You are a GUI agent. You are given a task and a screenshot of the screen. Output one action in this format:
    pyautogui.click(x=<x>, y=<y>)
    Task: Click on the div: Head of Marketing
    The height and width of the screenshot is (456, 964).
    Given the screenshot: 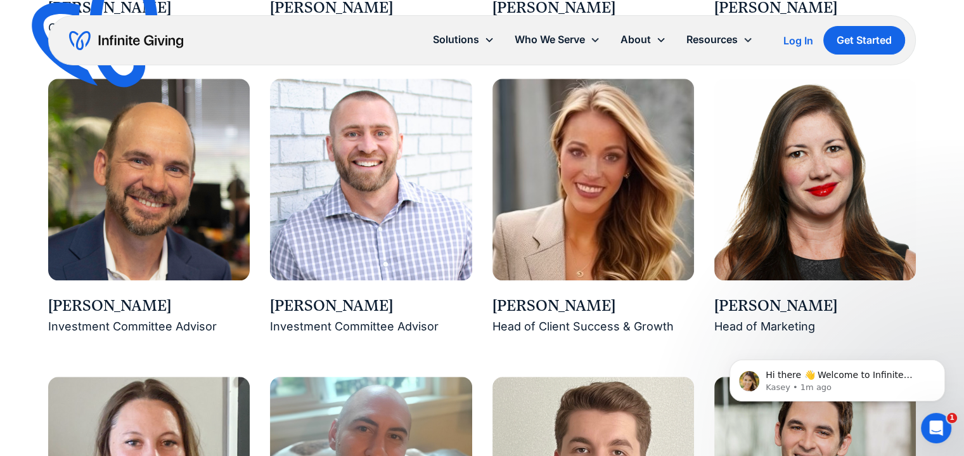 What is the action you would take?
    pyautogui.click(x=815, y=326)
    